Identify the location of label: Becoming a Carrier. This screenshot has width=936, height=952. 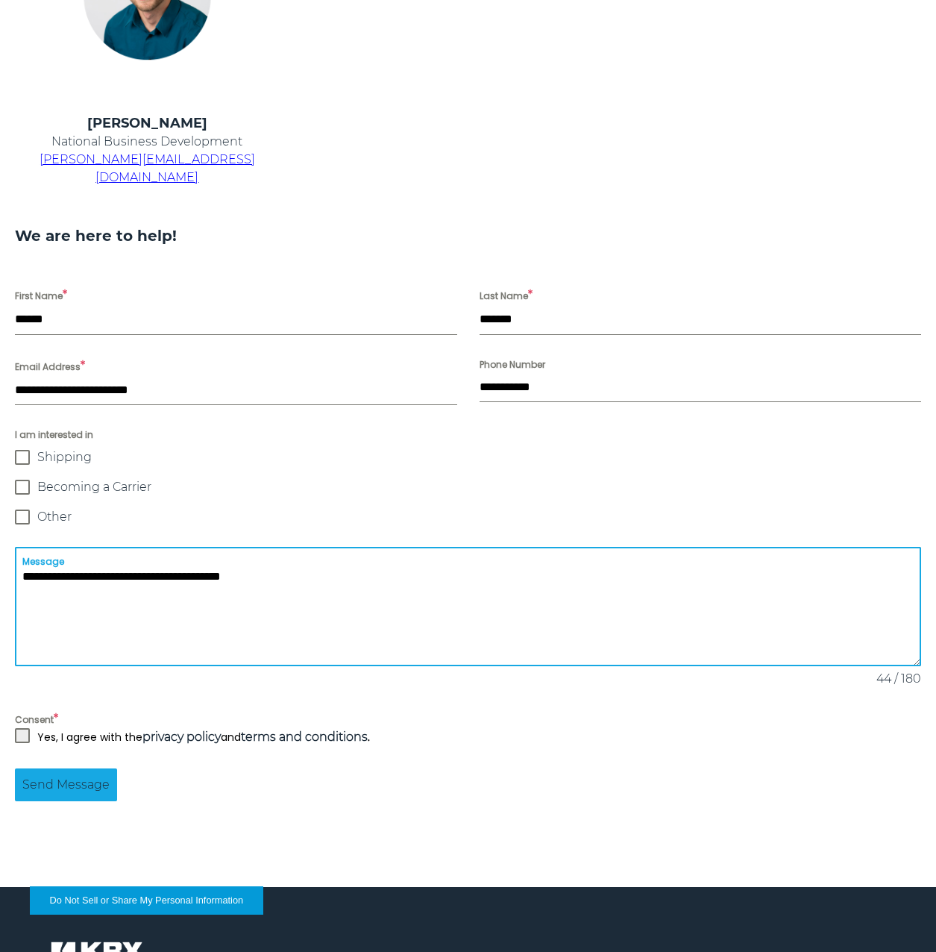
(468, 487).